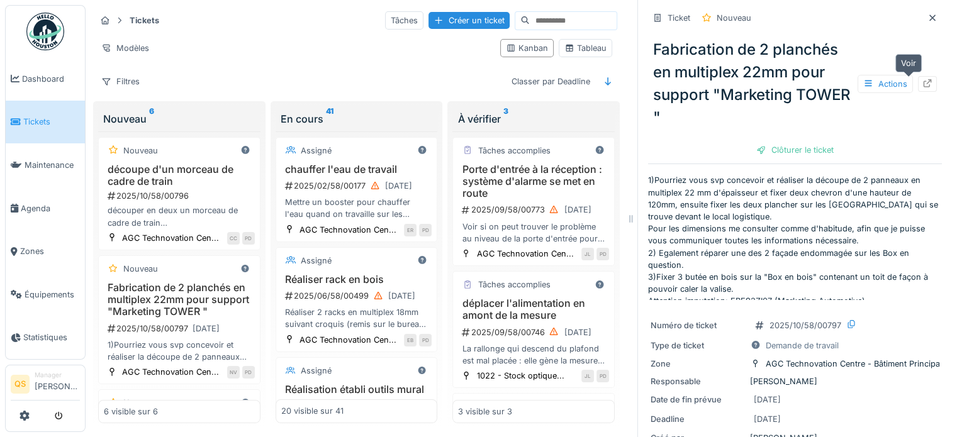 The width and height of the screenshot is (957, 437). What do you see at coordinates (52, 165) in the screenshot?
I see `span: Maintenance` at bounding box center [52, 165].